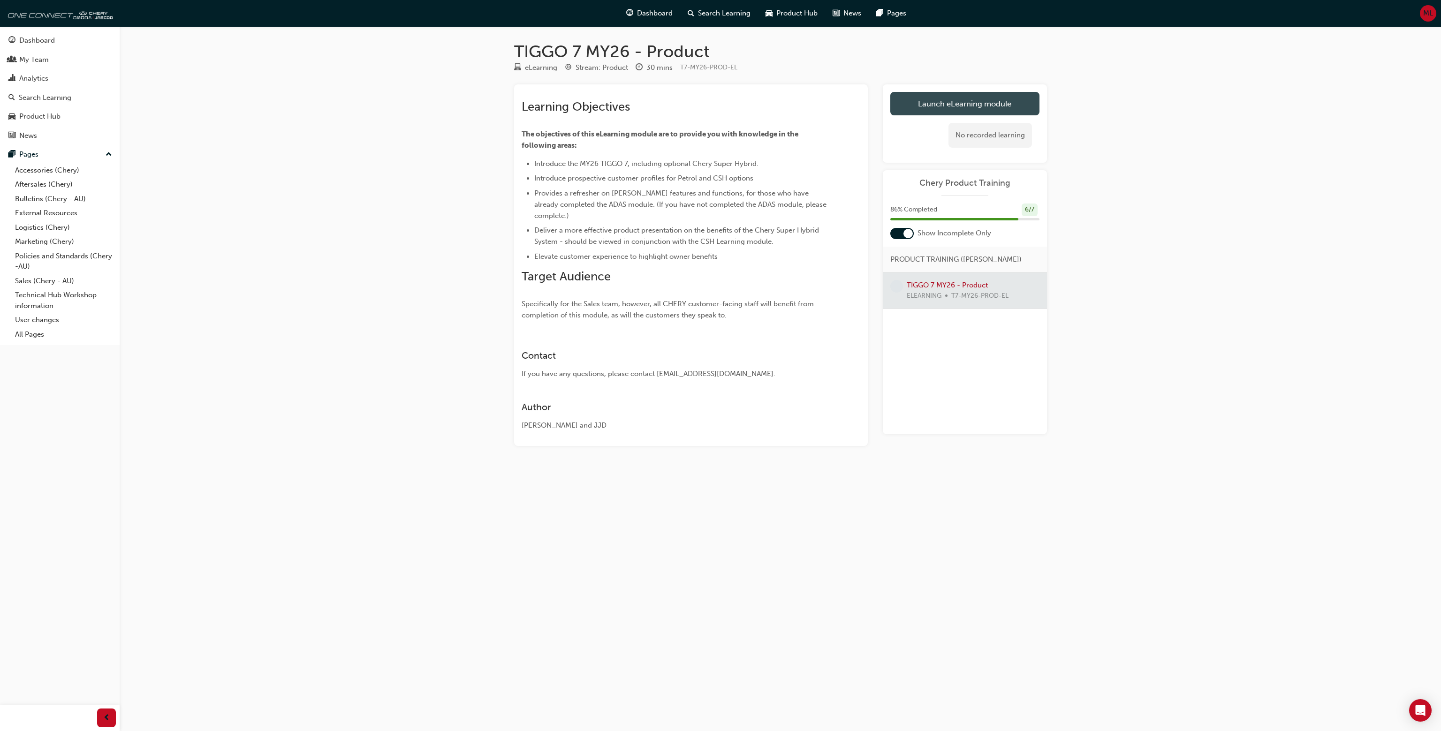 The height and width of the screenshot is (731, 1441). Describe the element at coordinates (60, 78) in the screenshot. I see `a: Analytics` at that location.